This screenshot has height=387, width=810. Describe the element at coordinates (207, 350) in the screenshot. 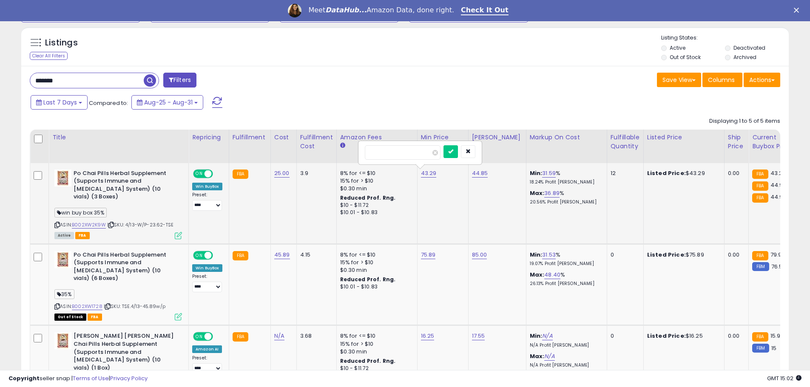

I see `div: Amazon AI` at that location.